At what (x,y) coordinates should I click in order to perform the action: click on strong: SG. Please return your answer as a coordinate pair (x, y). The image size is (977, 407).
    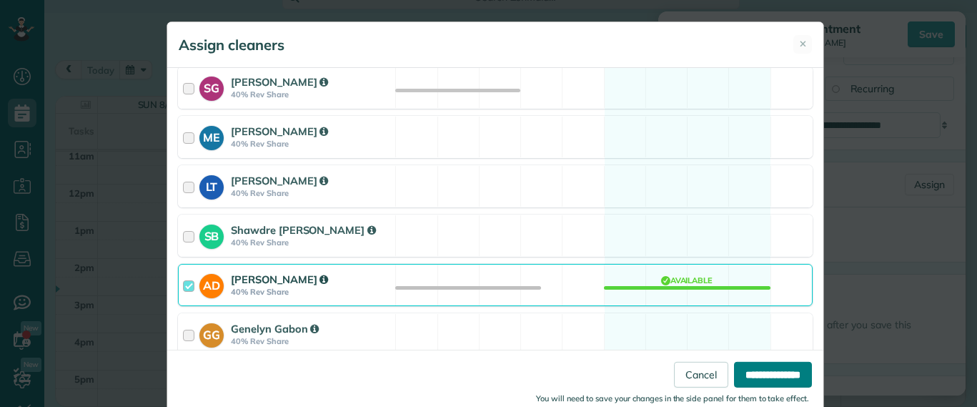
    Looking at the image, I should click on (211, 86).